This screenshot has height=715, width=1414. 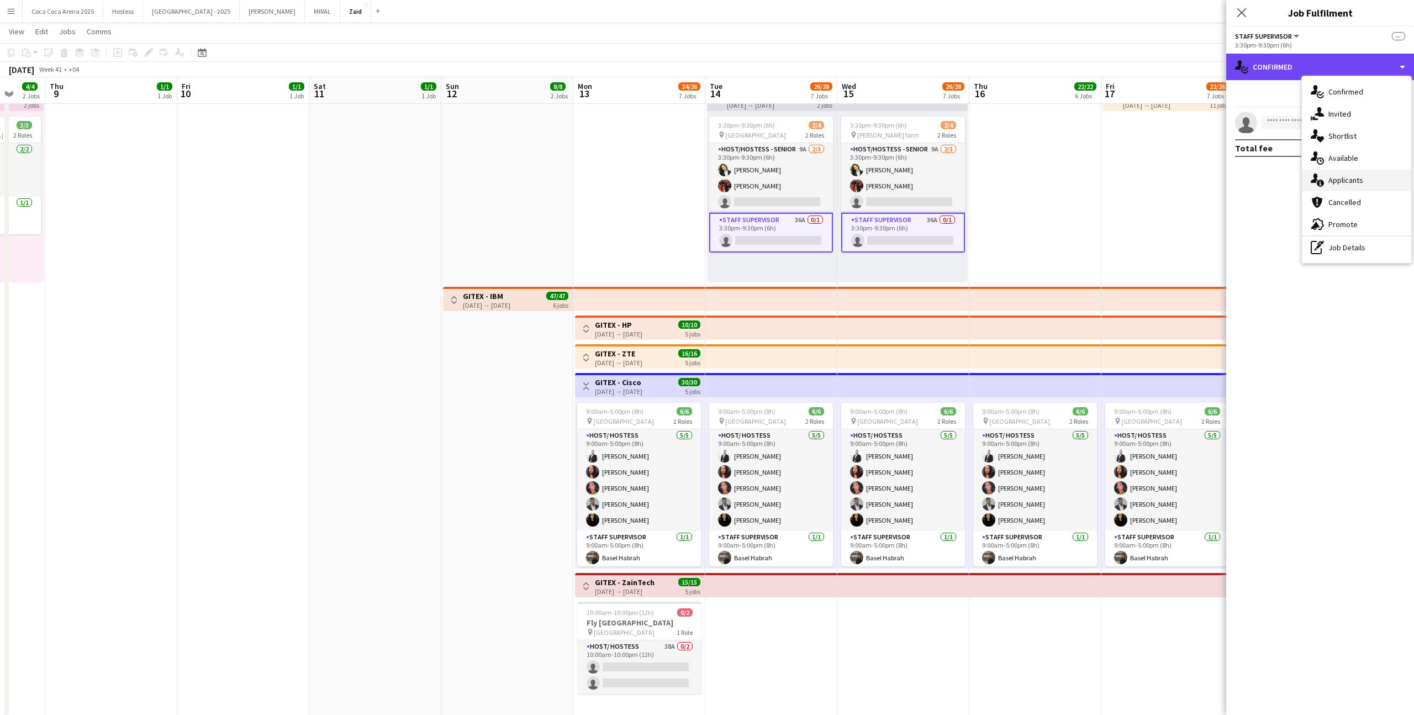 What do you see at coordinates (689, 324) in the screenshot?
I see `span: 10/10` at bounding box center [689, 324].